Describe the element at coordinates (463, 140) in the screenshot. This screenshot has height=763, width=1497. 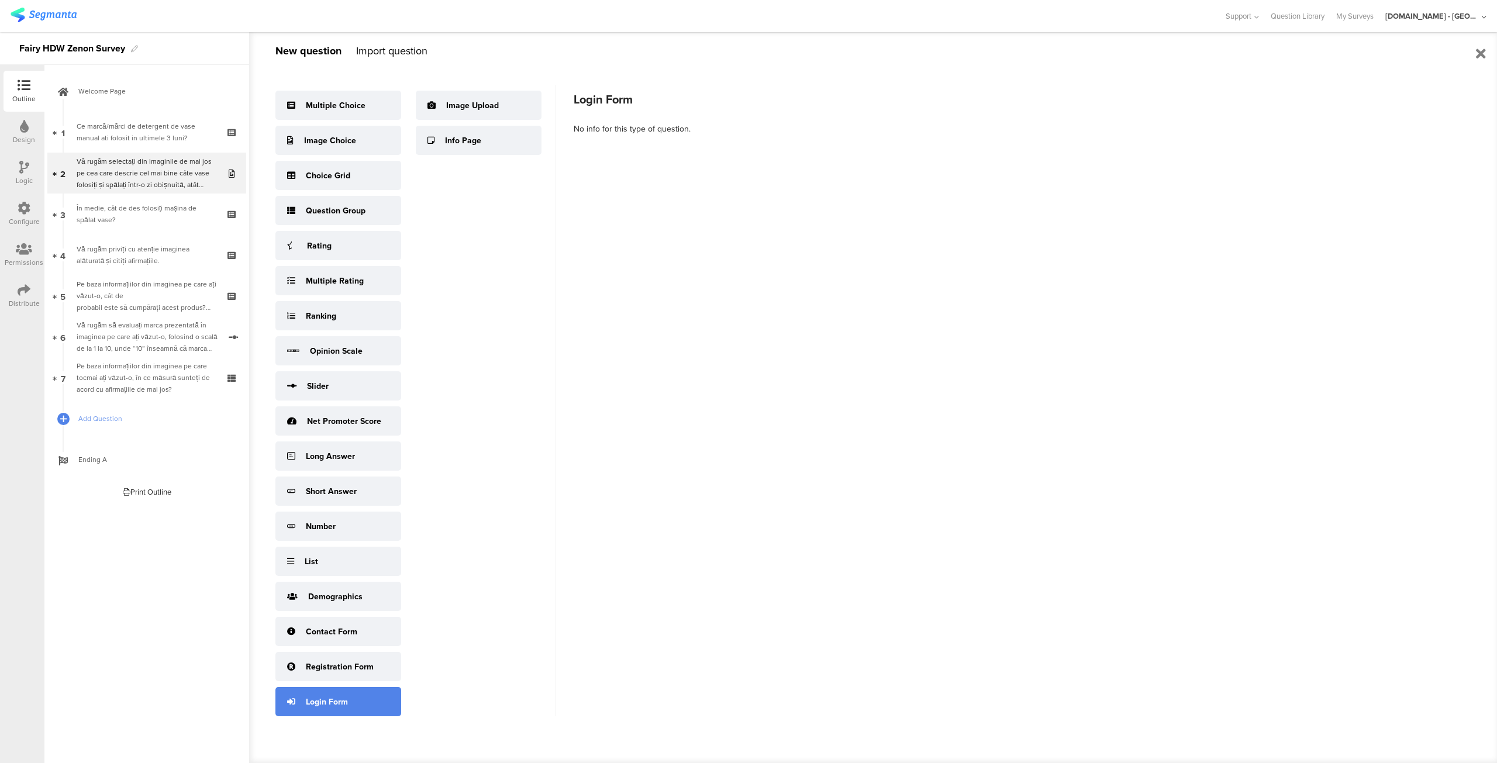
I see `div: Info Page` at that location.